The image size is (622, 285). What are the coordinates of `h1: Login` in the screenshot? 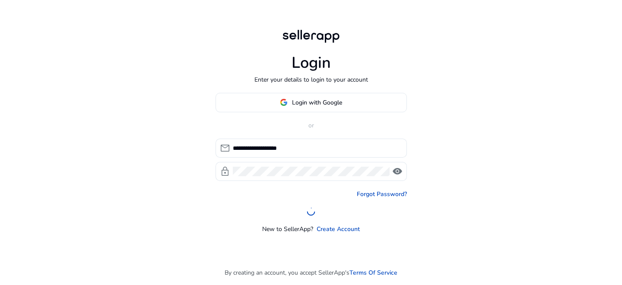 It's located at (311, 63).